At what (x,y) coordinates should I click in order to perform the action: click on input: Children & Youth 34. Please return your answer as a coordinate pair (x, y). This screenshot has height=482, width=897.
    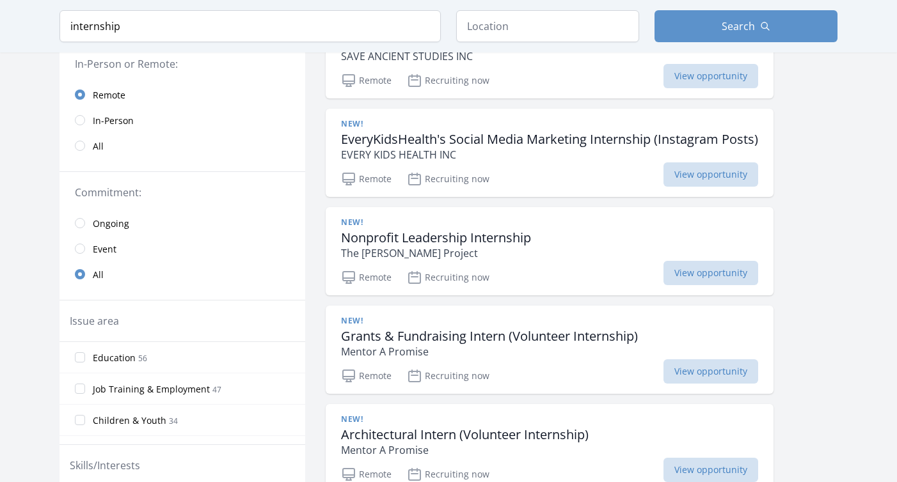
    Looking at the image, I should click on (80, 420).